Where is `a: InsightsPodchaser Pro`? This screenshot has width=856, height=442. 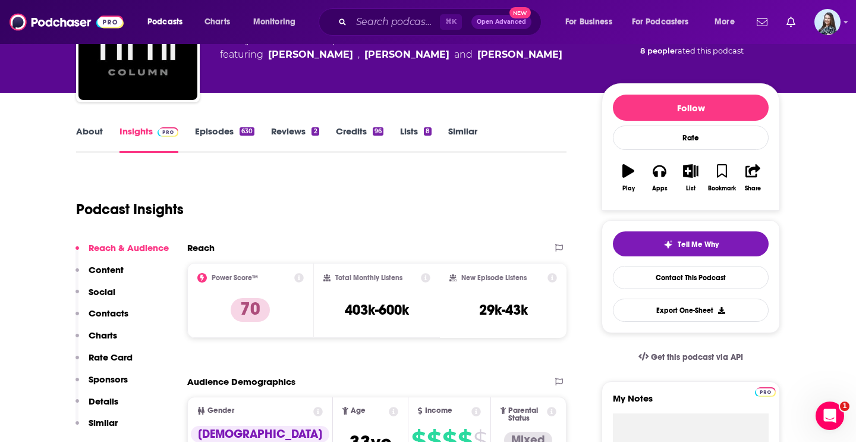 a: InsightsPodchaser Pro is located at coordinates (149, 139).